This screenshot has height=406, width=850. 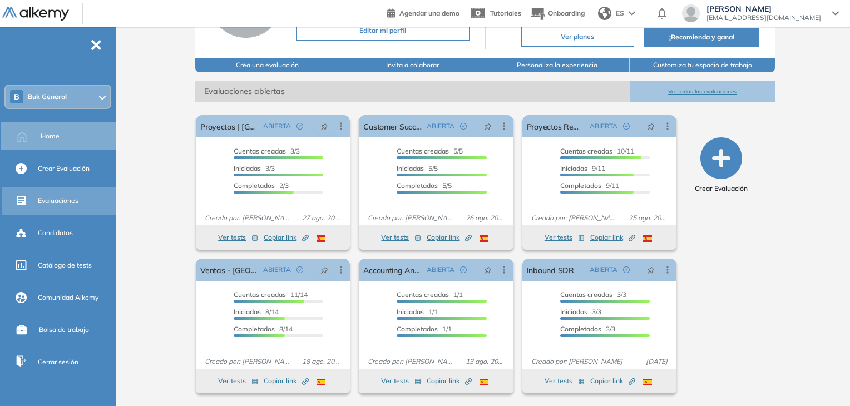 What do you see at coordinates (558, 13) in the screenshot?
I see `button: Onboarding` at bounding box center [558, 13].